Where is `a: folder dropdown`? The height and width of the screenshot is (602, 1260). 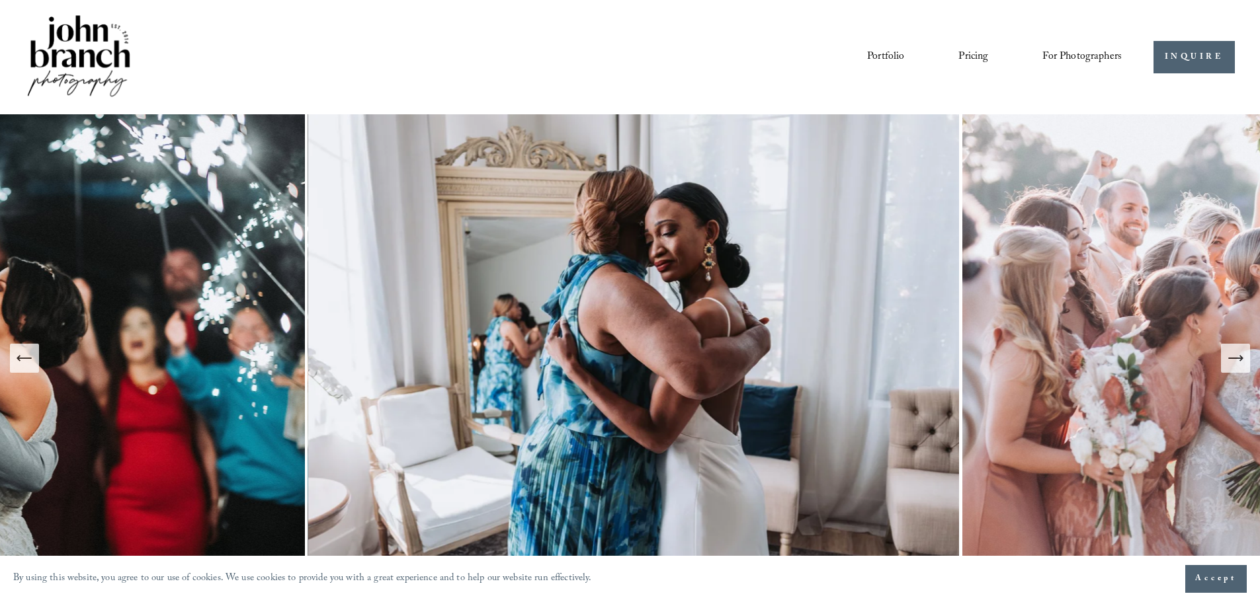
a: folder dropdown is located at coordinates (1082, 57).